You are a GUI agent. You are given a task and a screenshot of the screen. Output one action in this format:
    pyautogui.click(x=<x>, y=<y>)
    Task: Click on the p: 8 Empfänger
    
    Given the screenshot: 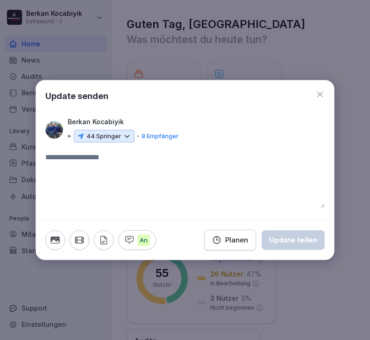 What is the action you would take?
    pyautogui.click(x=160, y=136)
    